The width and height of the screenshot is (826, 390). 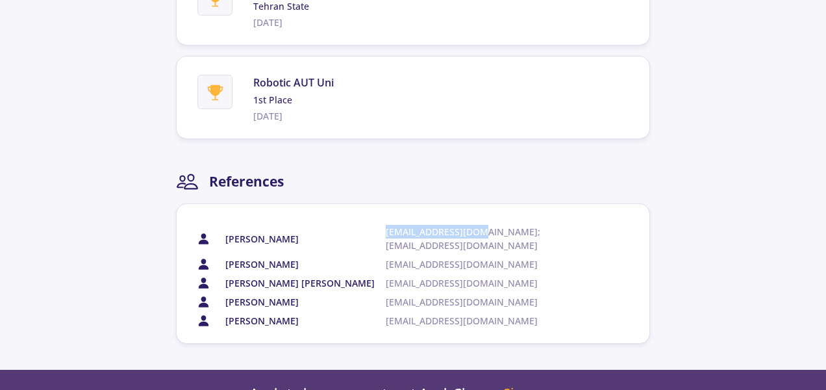 I want to click on span: 1st Place, so click(x=294, y=99).